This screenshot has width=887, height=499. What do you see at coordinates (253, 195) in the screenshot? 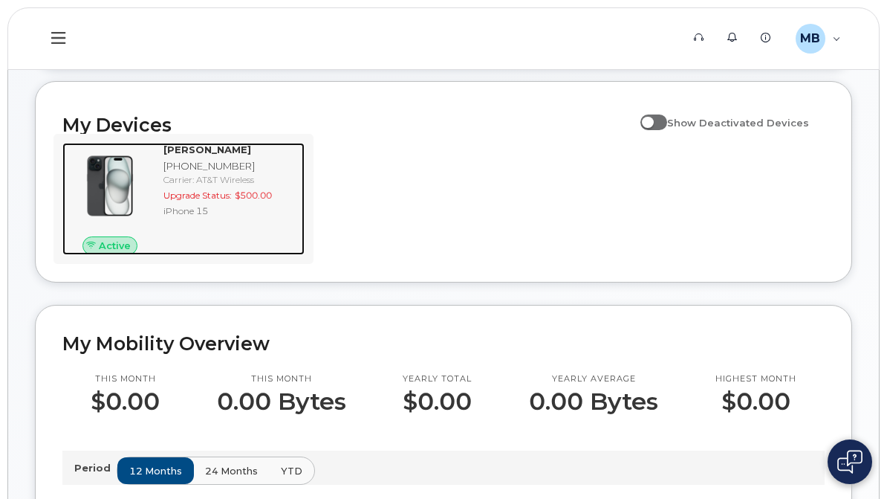
I see `span: $500.00` at bounding box center [253, 195].